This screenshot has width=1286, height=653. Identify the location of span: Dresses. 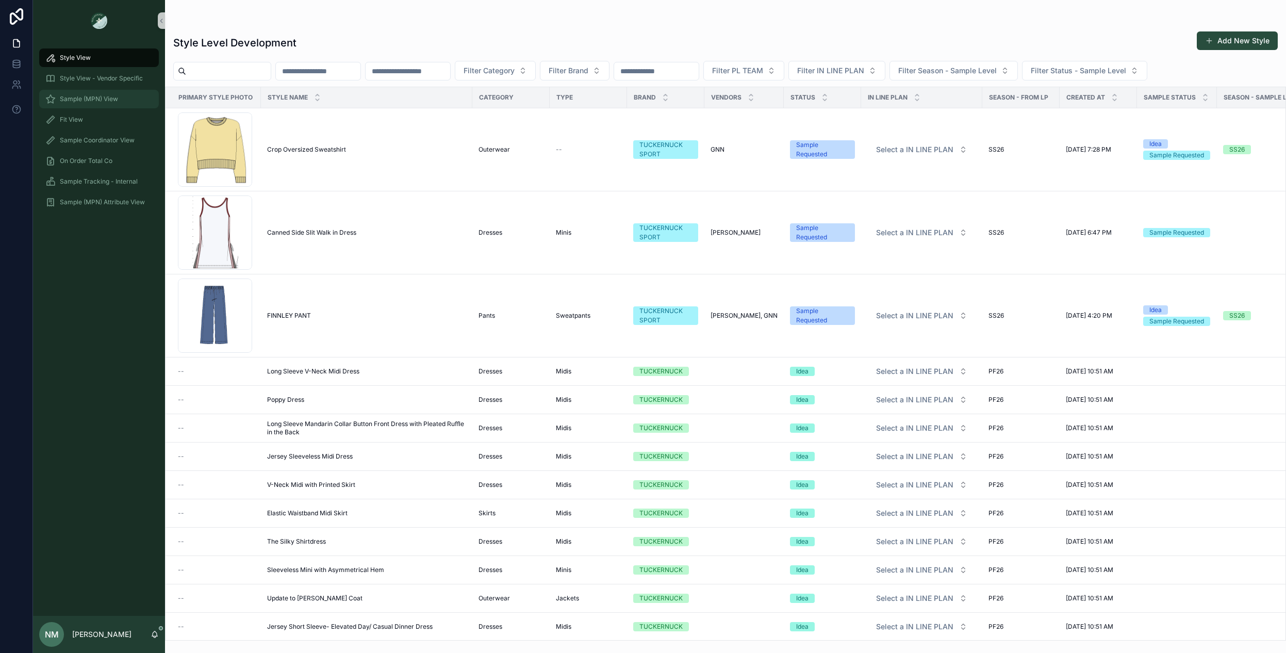
(490, 485).